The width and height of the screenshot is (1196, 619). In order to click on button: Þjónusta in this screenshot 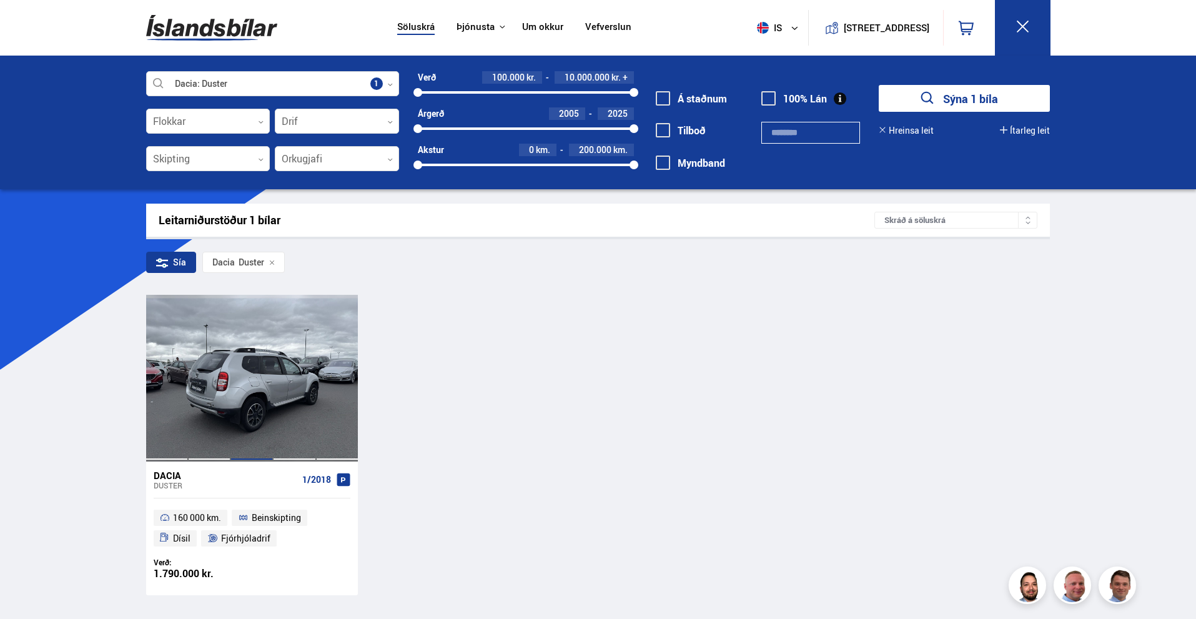, I will do `click(475, 27)`.